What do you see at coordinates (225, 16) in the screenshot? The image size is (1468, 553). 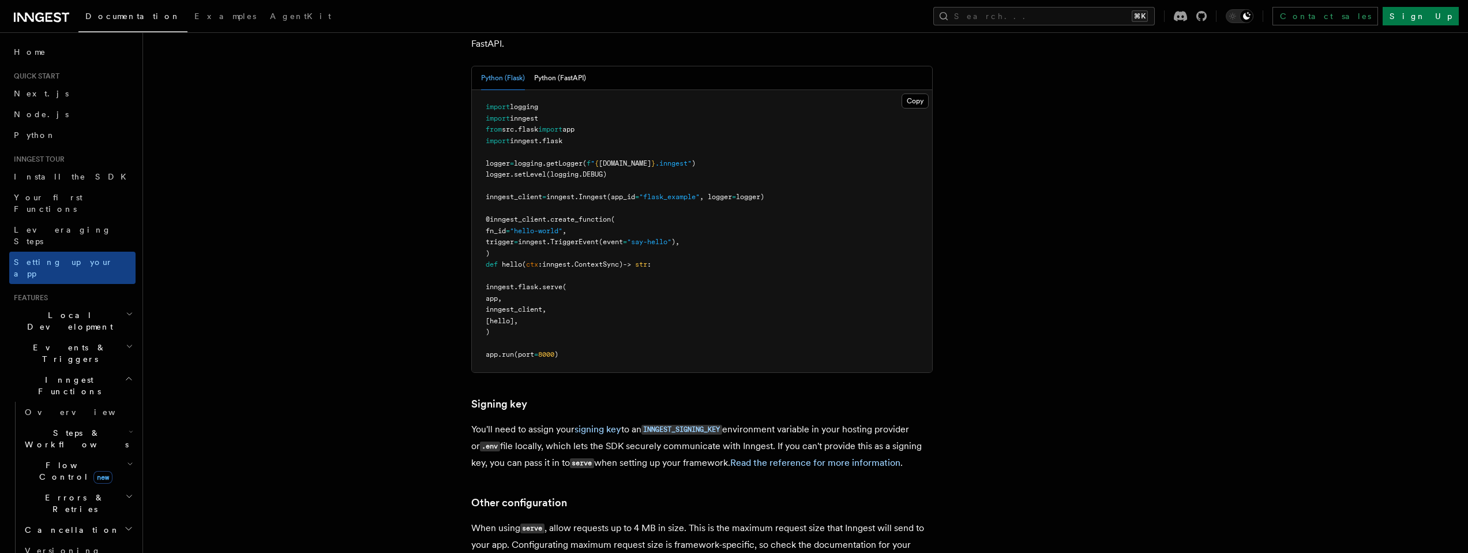 I see `span: Examples` at bounding box center [225, 16].